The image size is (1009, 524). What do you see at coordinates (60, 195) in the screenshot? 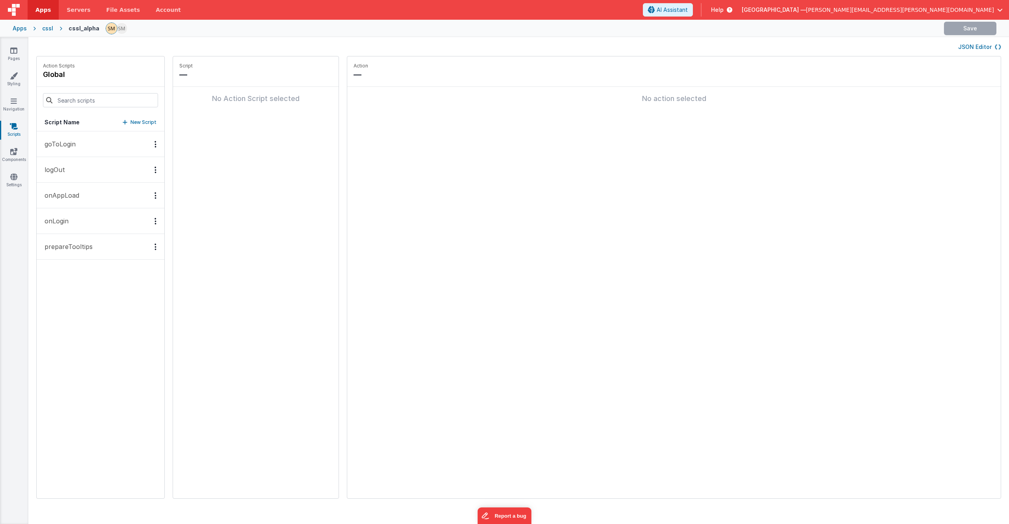
I see `p: onAppLoad` at bounding box center [60, 195].